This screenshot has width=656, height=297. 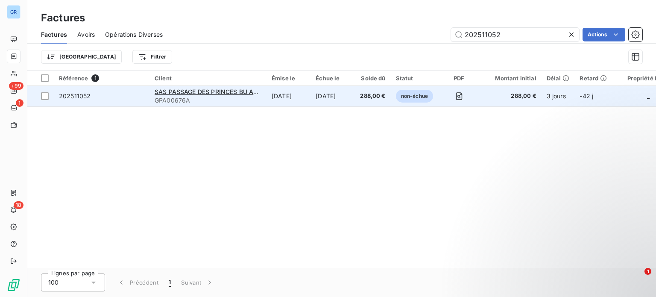 I want to click on div: Échue le, so click(x=333, y=78).